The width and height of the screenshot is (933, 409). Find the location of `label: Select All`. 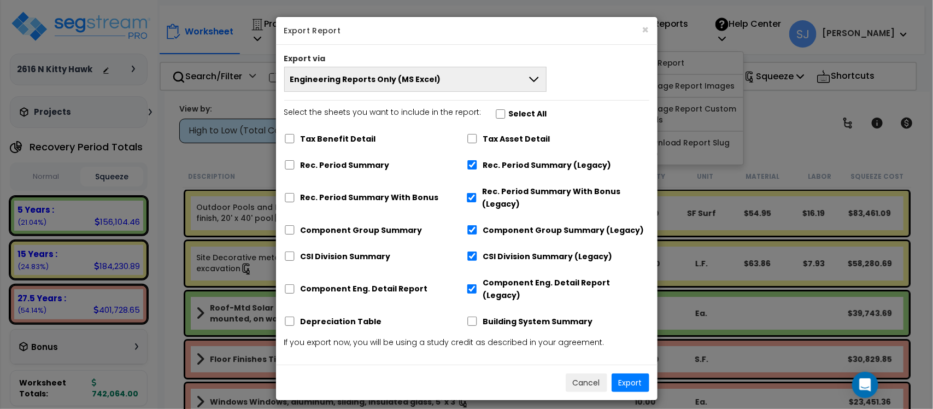

label: Select All is located at coordinates (528, 114).